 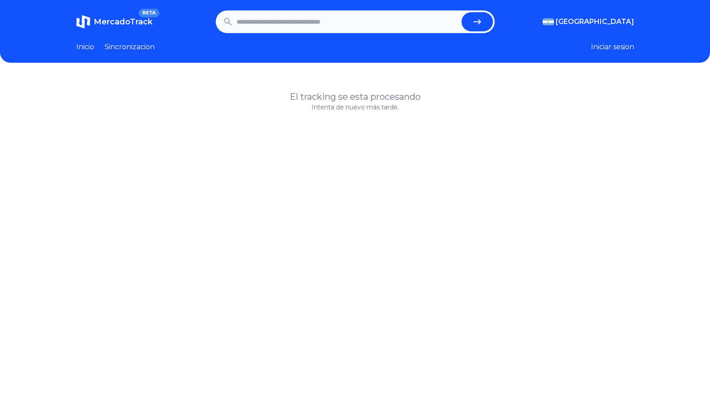 What do you see at coordinates (548, 22) in the screenshot?
I see `img: Argentina` at bounding box center [548, 22].